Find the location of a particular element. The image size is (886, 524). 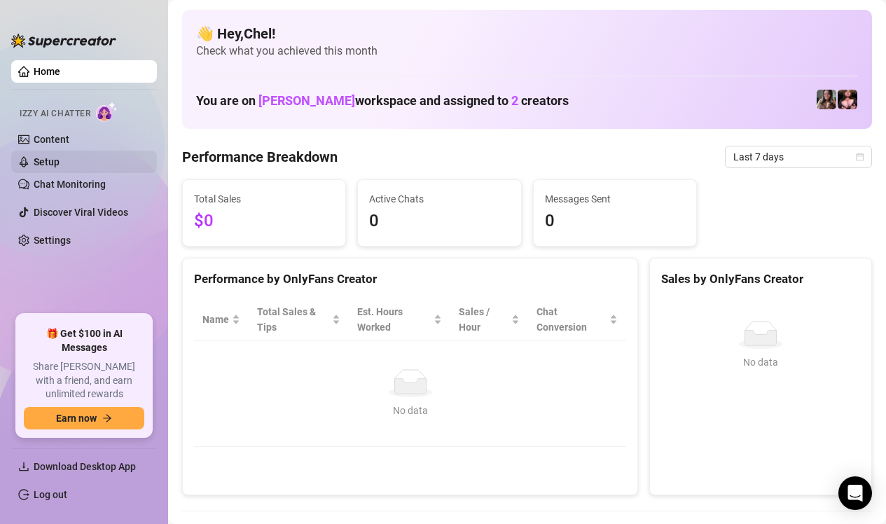

span: Earn now is located at coordinates (76, 418).